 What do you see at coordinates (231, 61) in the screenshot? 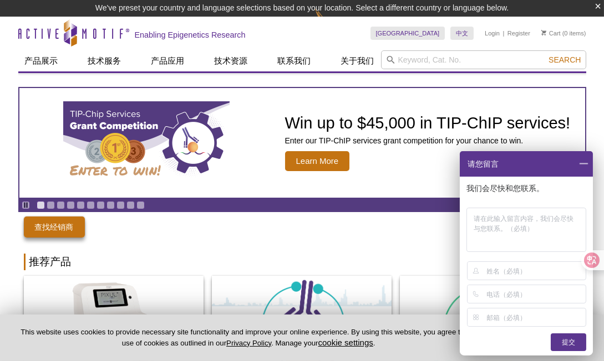
I see `a: 技术资源` at bounding box center [231, 61].